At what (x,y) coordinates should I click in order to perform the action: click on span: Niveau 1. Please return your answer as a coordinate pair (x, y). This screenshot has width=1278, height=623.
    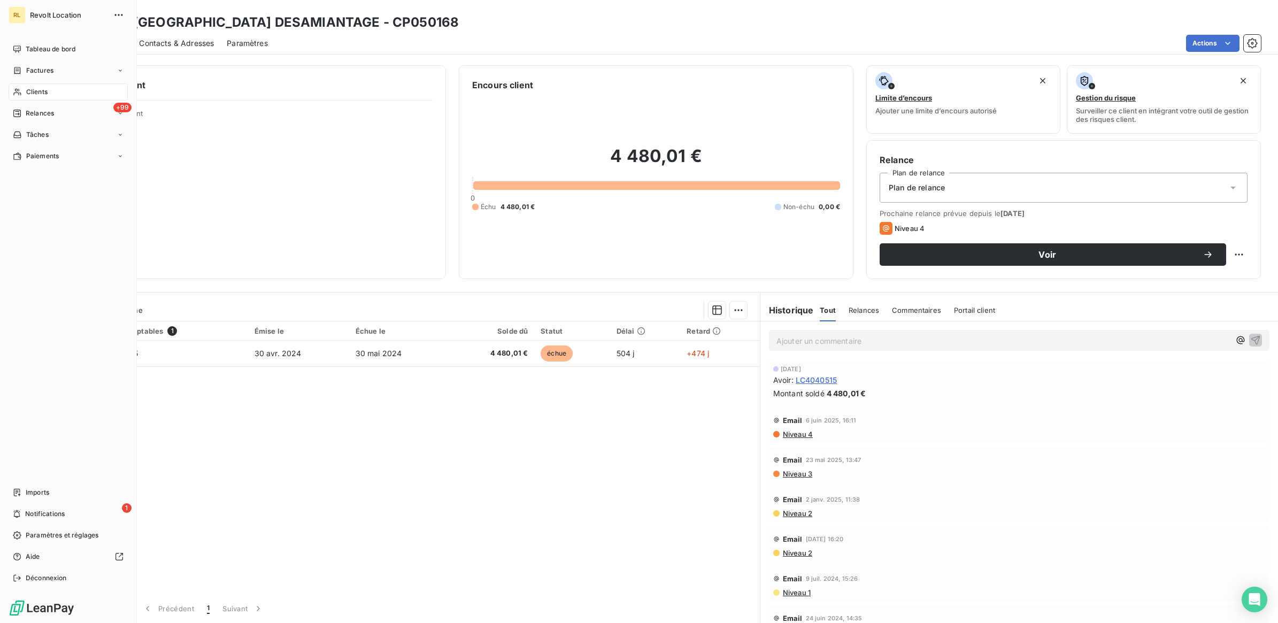
    Looking at the image, I should click on (796, 592).